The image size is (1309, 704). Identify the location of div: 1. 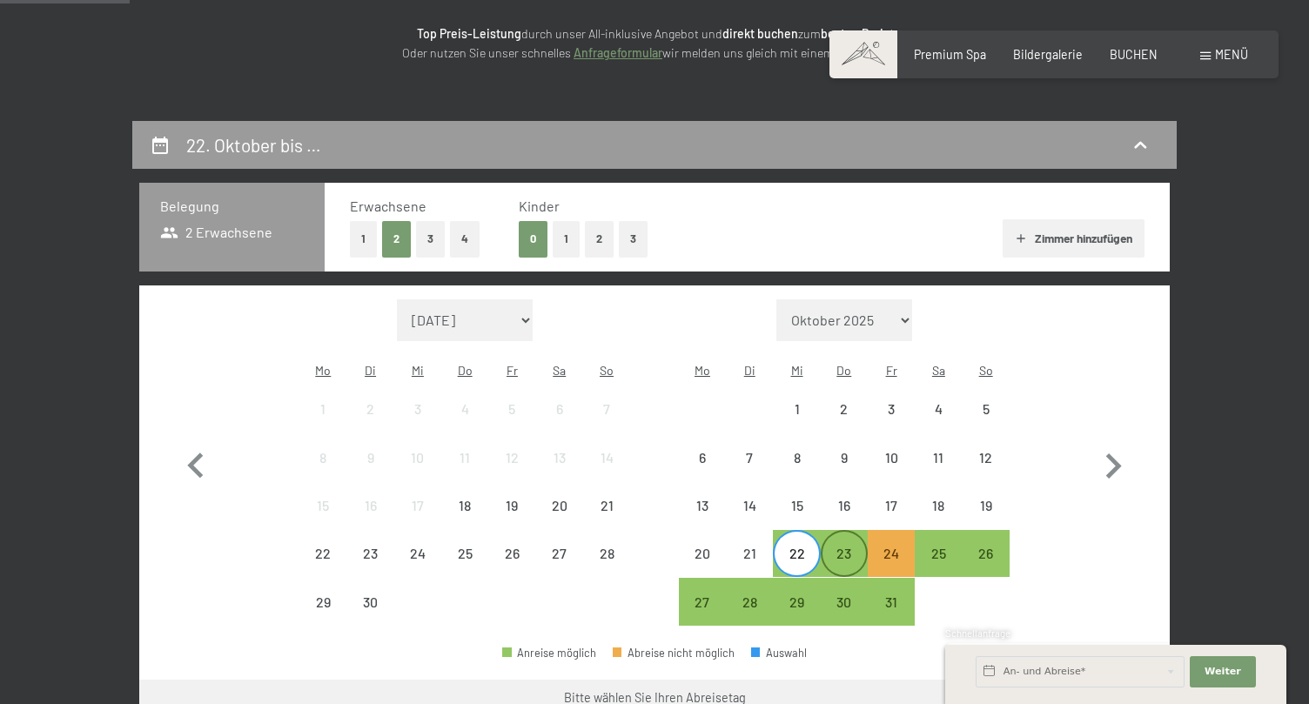
(796, 424).